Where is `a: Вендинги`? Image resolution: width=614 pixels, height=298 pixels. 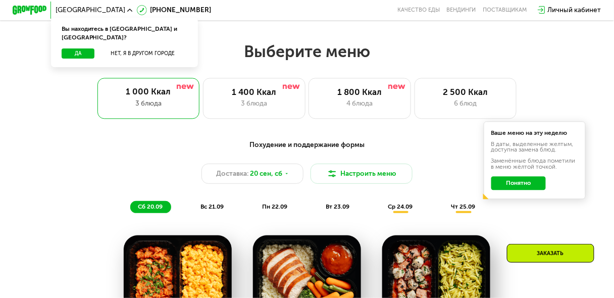
a: Вендинги is located at coordinates (462, 10).